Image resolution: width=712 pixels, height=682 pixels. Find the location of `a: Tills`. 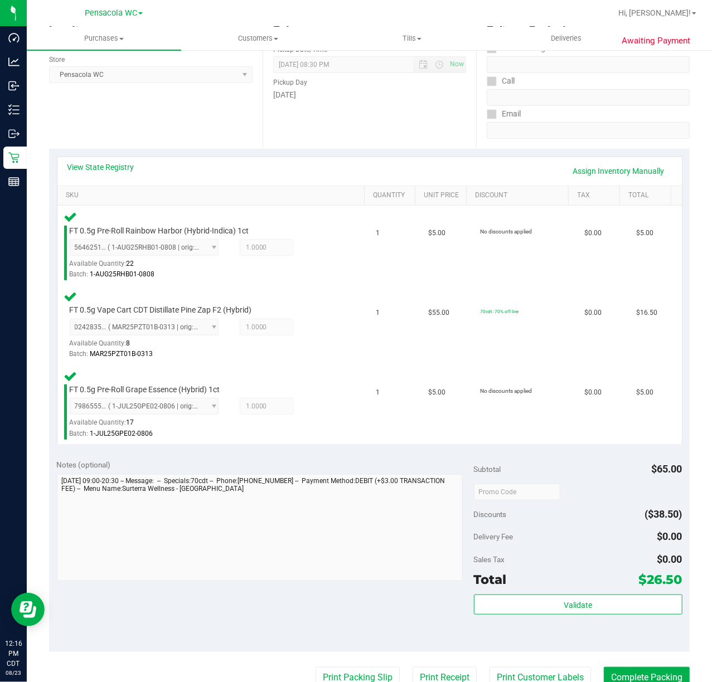

a: Tills is located at coordinates (412, 38).